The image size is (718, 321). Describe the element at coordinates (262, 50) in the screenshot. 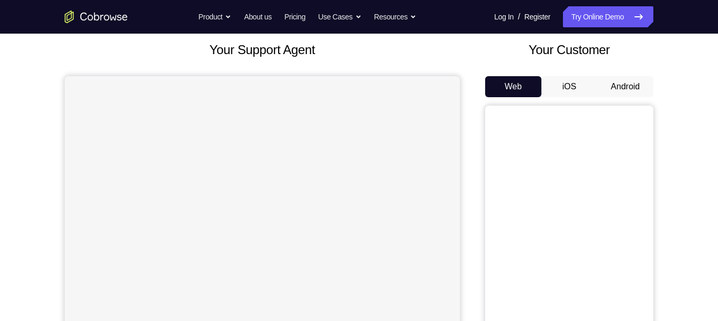

I see `h2: Your Support Agent` at that location.